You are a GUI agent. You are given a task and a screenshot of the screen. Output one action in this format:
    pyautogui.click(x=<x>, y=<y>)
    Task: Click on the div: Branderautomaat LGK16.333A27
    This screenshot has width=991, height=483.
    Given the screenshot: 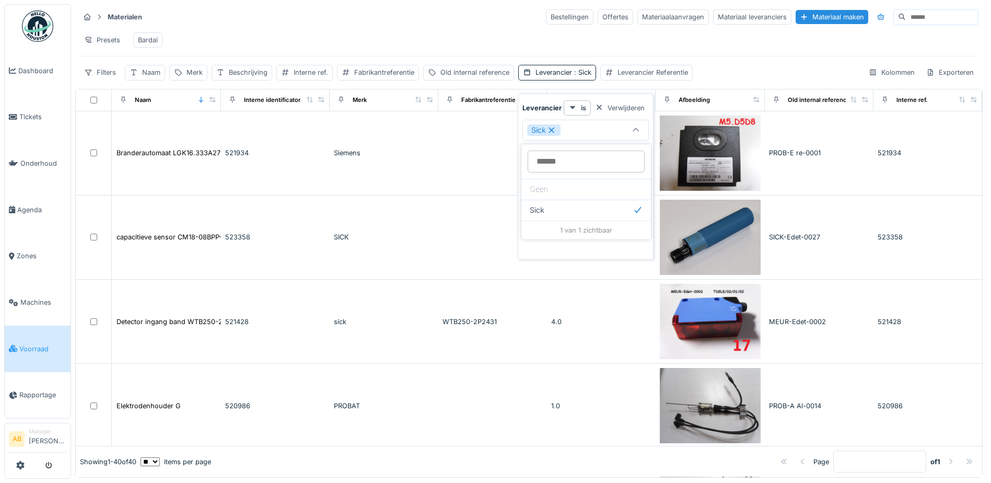 What is the action you would take?
    pyautogui.click(x=168, y=153)
    